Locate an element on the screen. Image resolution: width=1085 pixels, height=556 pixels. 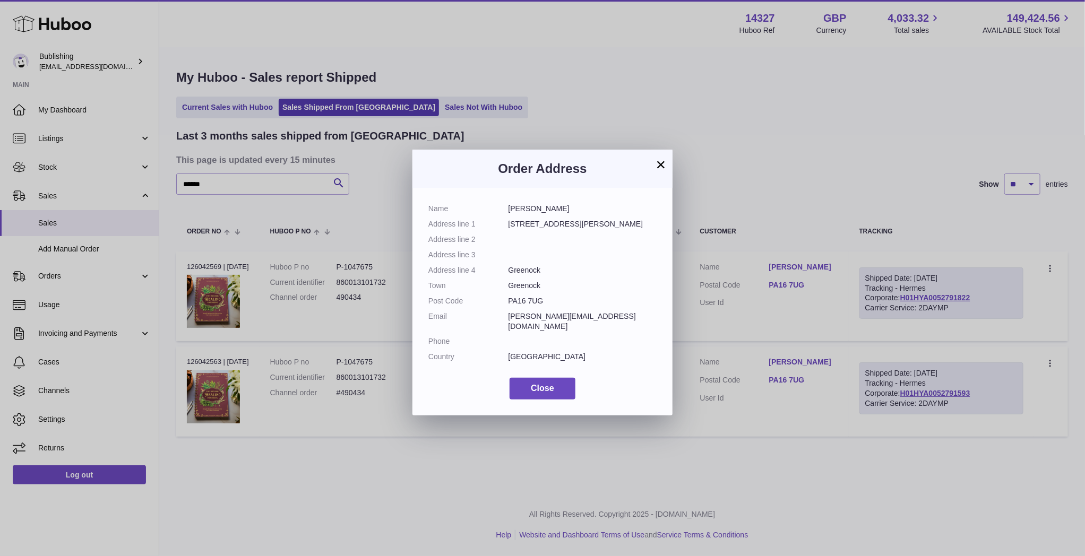
dt: Address line 4 is located at coordinates (468, 270).